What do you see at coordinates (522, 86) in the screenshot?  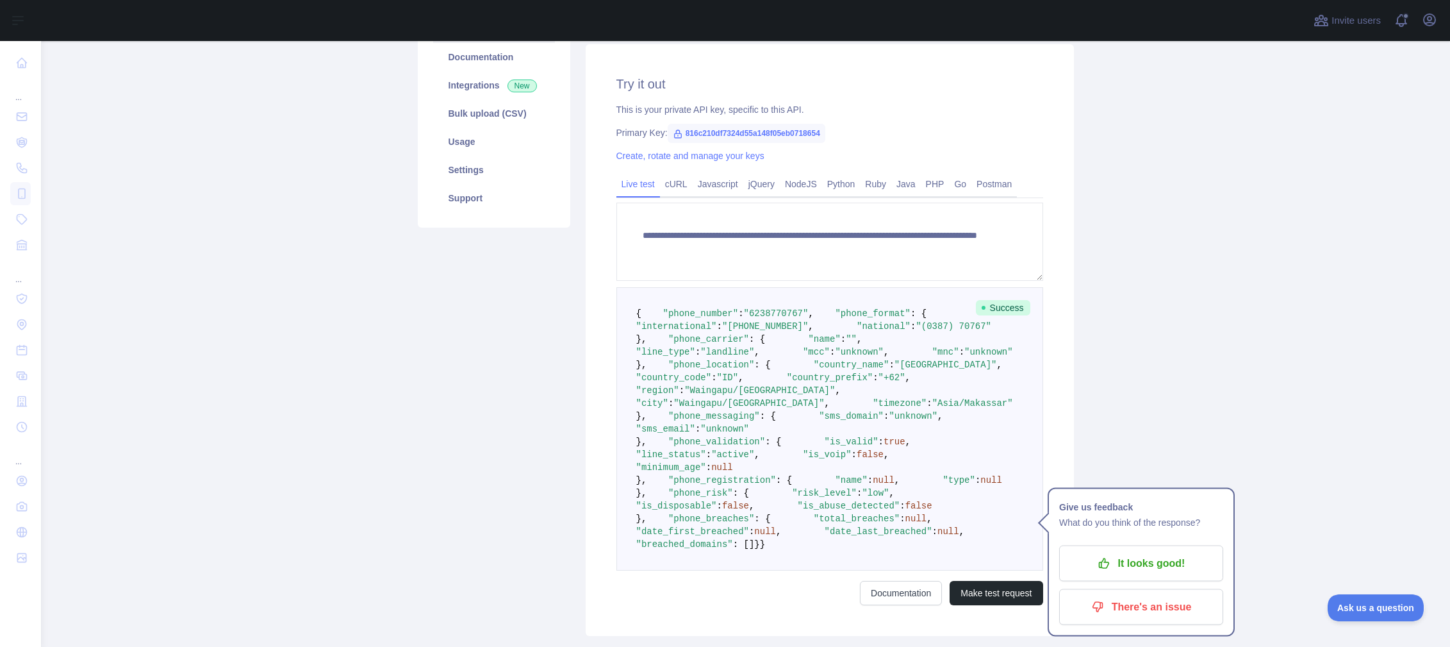 I see `span: New` at bounding box center [522, 86].